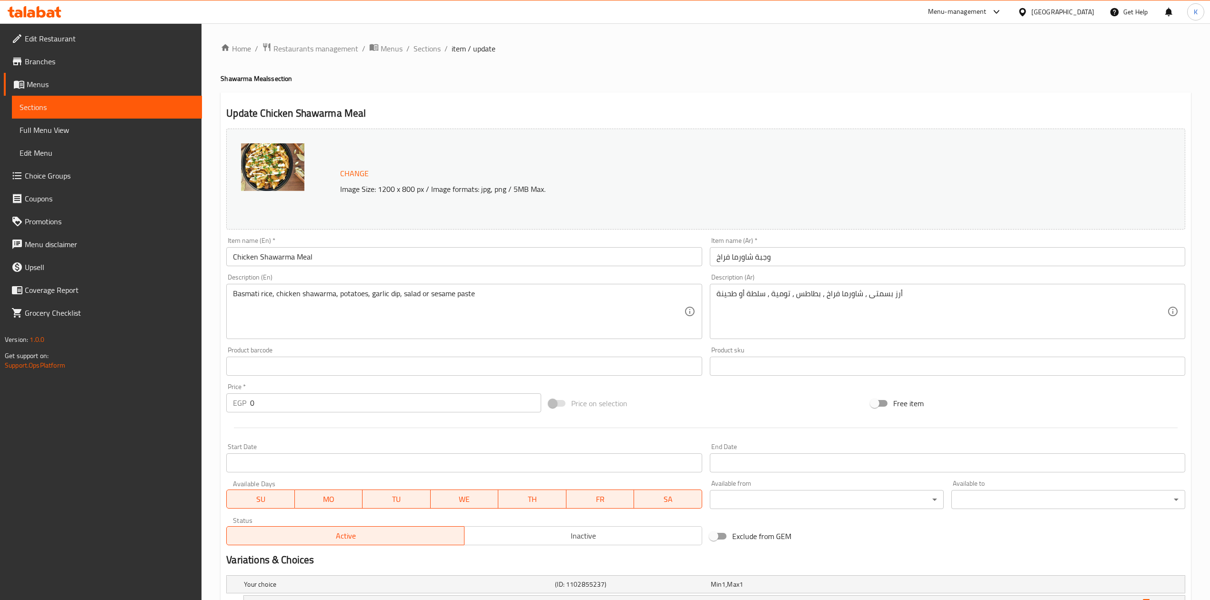 This screenshot has width=1210, height=600. I want to click on button: Inactive, so click(583, 536).